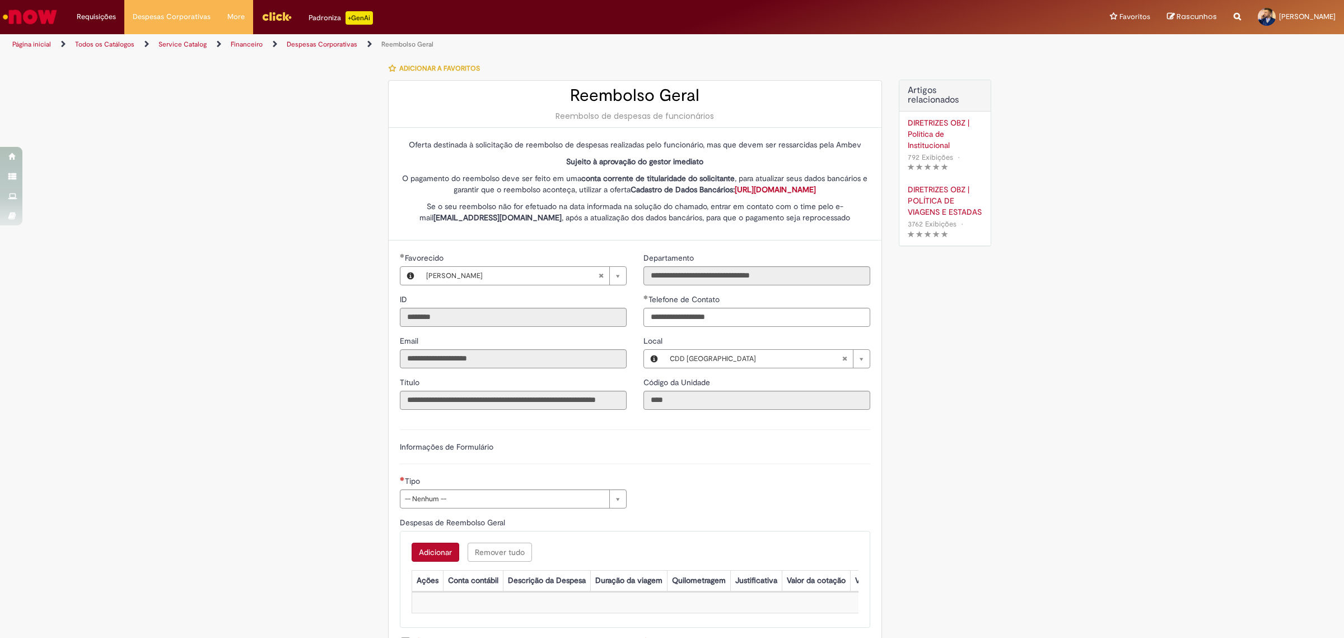  Describe the element at coordinates (658, 178) in the screenshot. I see `strong: conta corrente de titularidade do solicitante` at that location.